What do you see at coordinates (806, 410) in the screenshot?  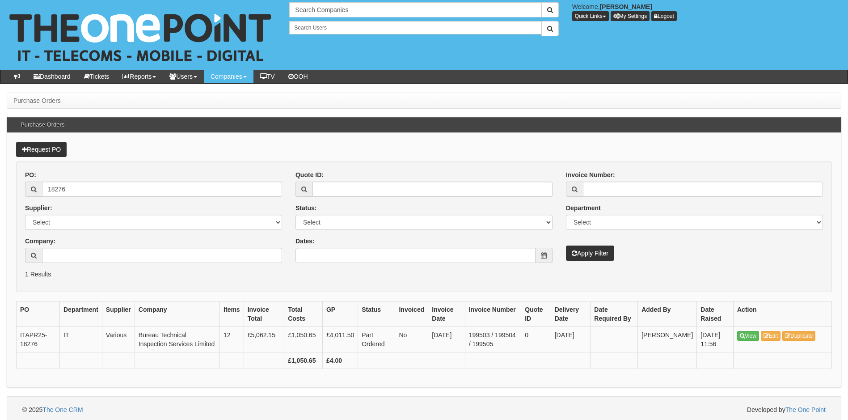 I see `a: The One Point` at bounding box center [806, 410].